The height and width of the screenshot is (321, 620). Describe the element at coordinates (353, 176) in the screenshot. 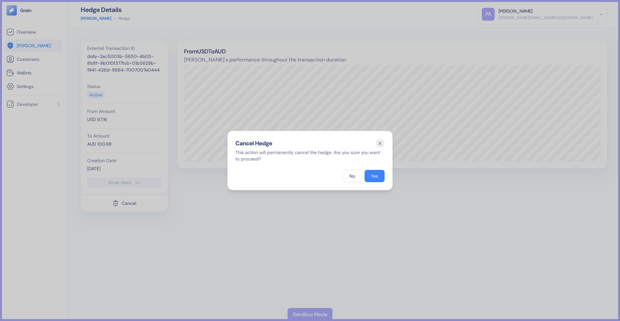

I see `div: No` at that location.